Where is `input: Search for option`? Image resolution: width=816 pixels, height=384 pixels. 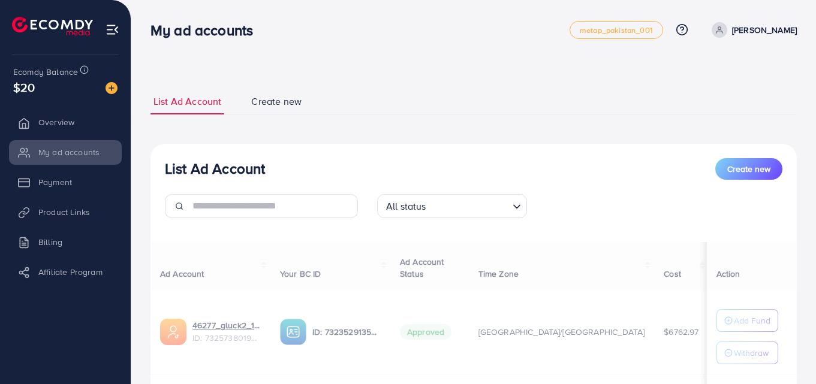
input: Search for option is located at coordinates (469, 205).